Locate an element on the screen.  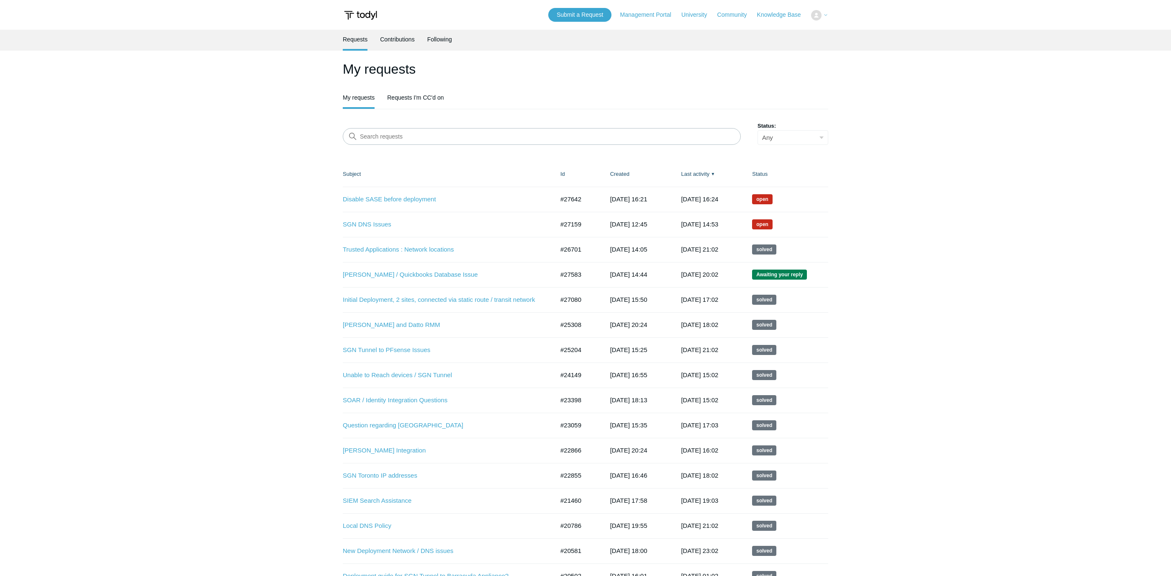
time: 2025-08-25T16:24:34+00:00 is located at coordinates (699, 199).